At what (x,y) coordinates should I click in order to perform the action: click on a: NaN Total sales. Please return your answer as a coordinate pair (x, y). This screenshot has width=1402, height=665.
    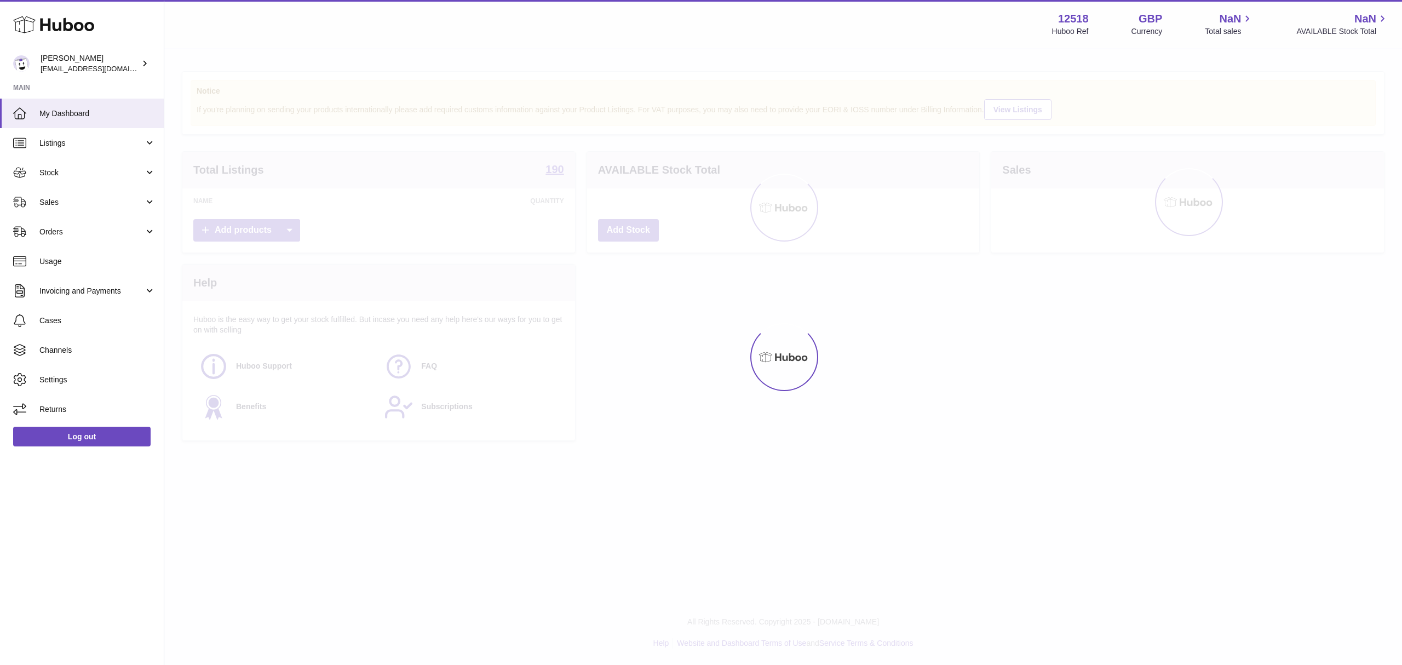
    Looking at the image, I should click on (1229, 24).